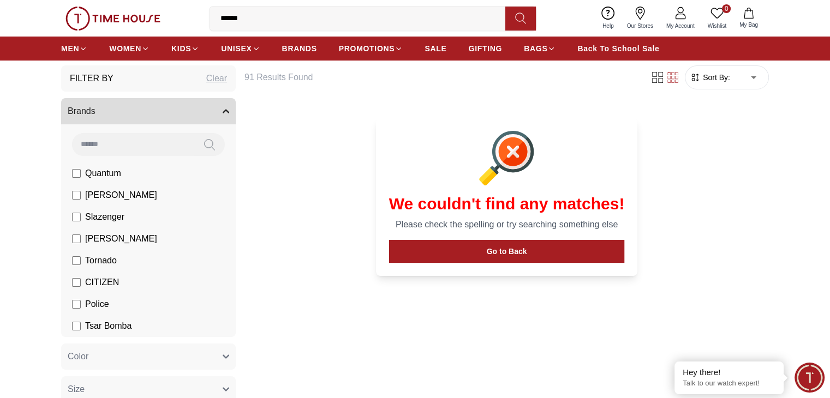  Describe the element at coordinates (76, 326) in the screenshot. I see `input: Tsar Bomba` at that location.